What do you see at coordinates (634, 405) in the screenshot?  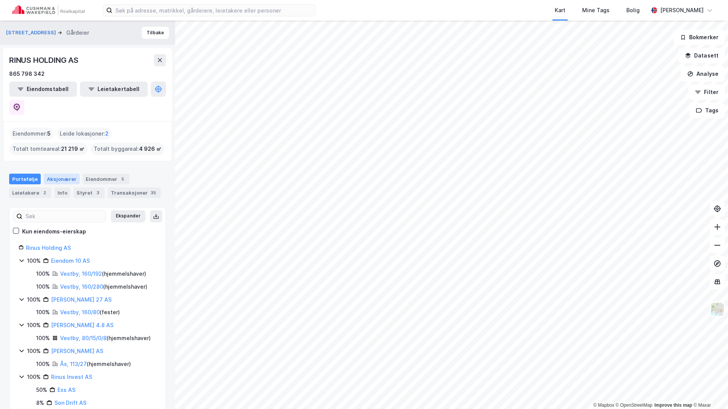 I see `a: OpenStreetMap` at bounding box center [634, 405].